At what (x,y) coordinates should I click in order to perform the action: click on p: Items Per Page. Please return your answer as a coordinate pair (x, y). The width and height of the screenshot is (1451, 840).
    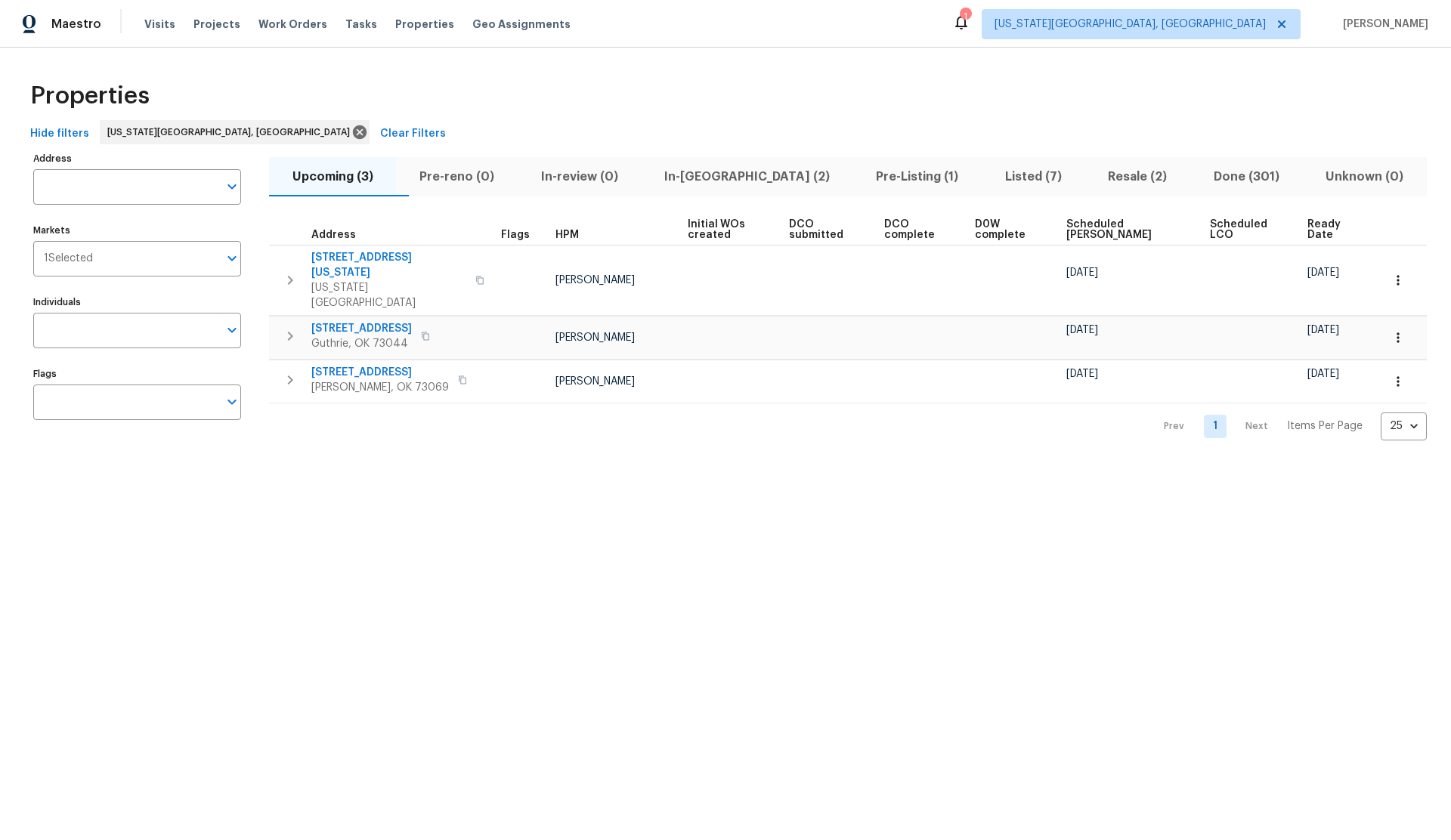
    Looking at the image, I should click on (1325, 426).